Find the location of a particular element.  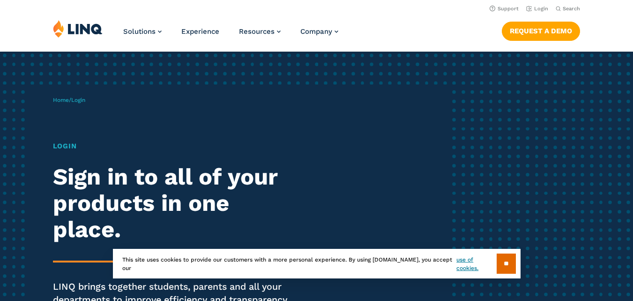

a: Experience is located at coordinates (200, 31).